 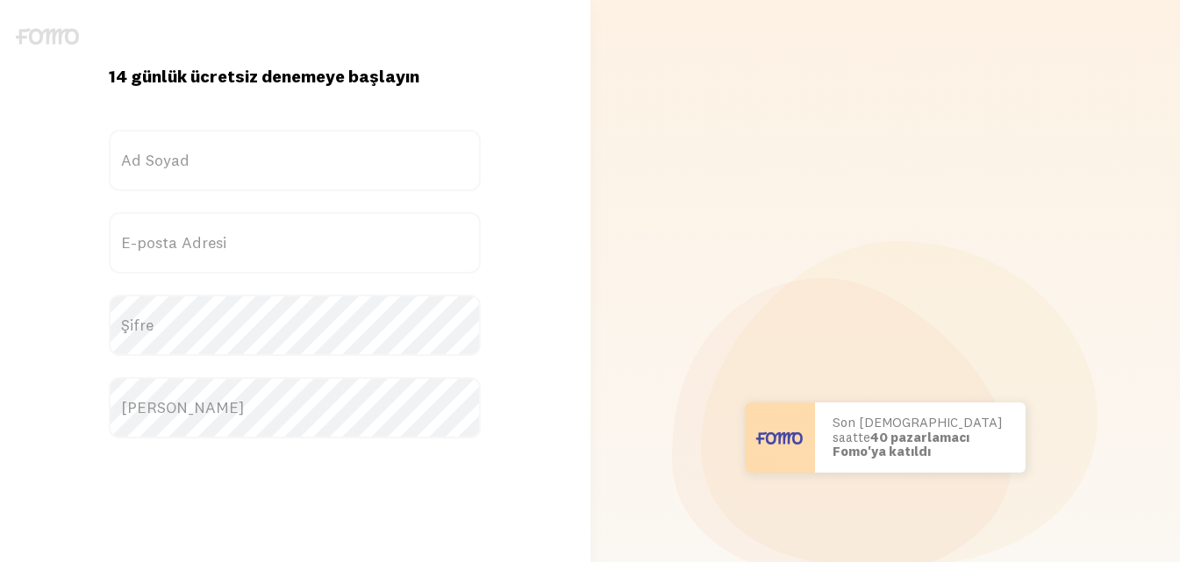 I want to click on font: Şifre, so click(x=137, y=325).